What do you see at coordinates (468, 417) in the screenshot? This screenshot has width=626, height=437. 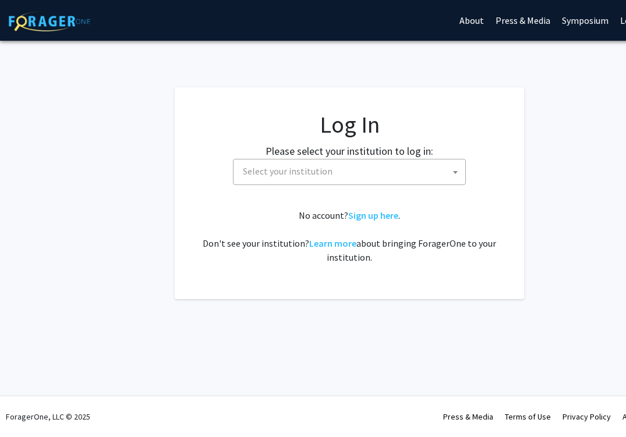 I see `a: Press & Media` at bounding box center [468, 417].